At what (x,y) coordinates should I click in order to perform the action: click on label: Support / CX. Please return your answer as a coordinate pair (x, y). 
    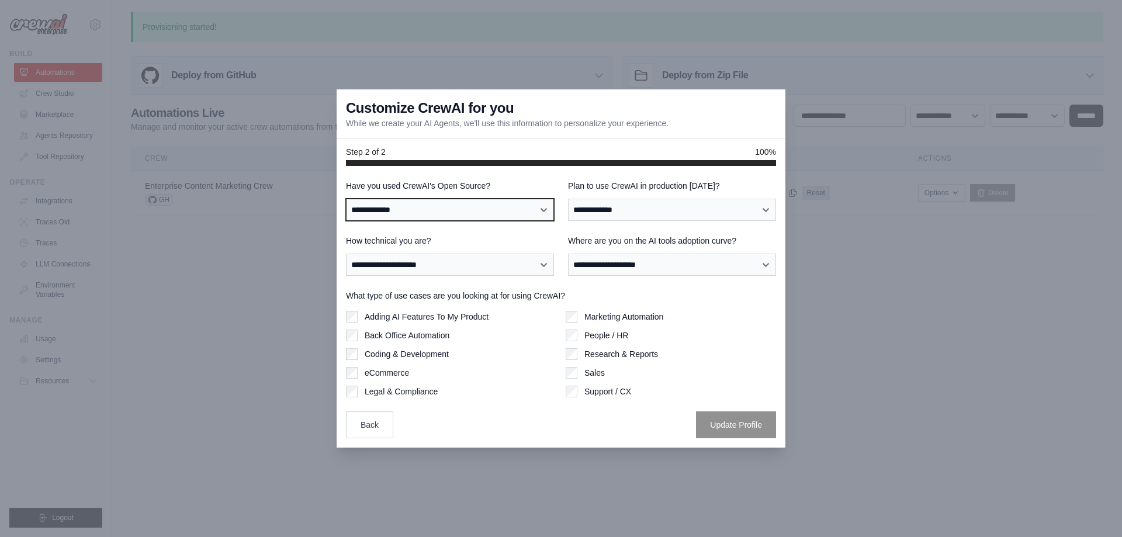
    Looking at the image, I should click on (608, 392).